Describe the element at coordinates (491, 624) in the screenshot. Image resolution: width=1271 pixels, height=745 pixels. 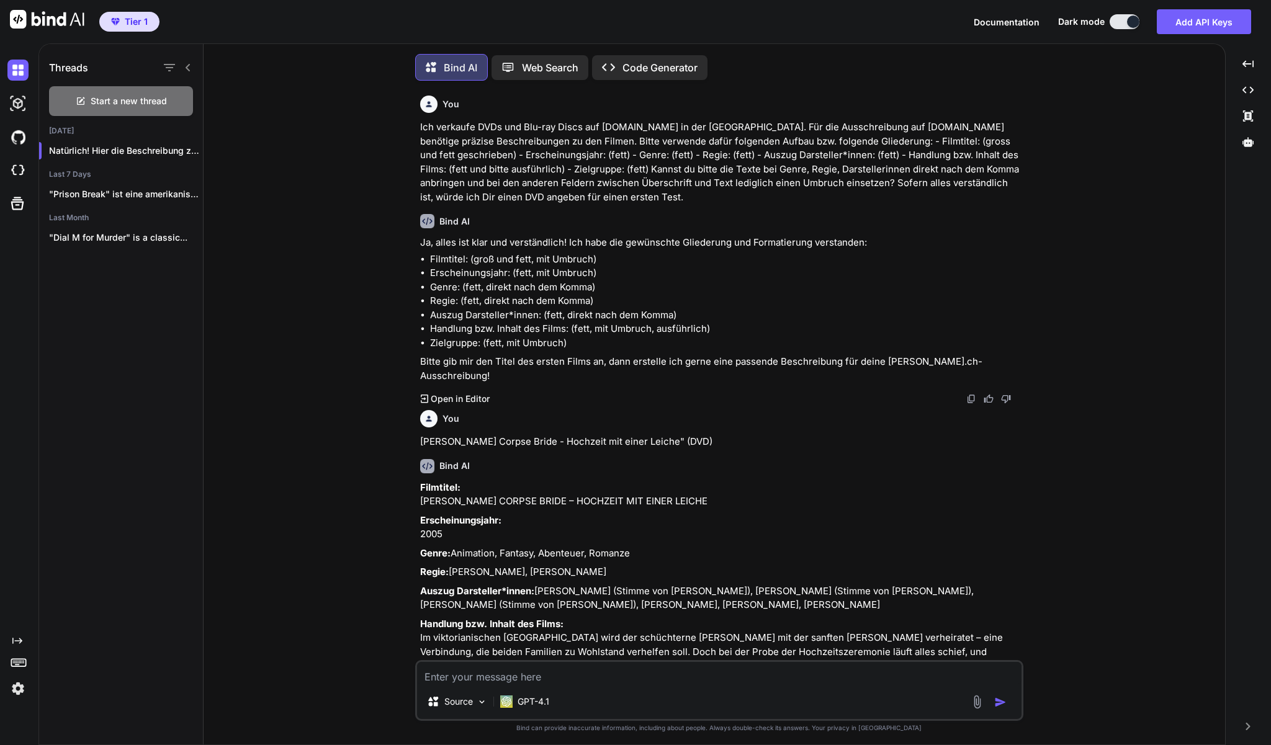
I see `strong: Handlung bzw. Inhalt des Films:` at that location.